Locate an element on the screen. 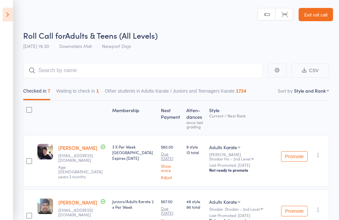 This screenshot has width=339, height=220. a: Adjust is located at coordinates (171, 177).